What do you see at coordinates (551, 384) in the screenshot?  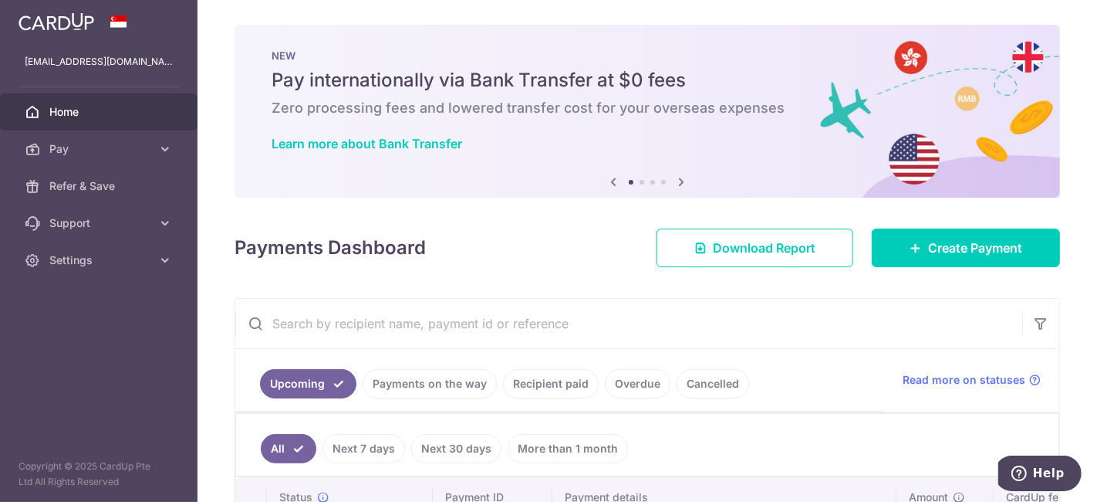 I see `a: Recipient paid` at bounding box center [551, 384].